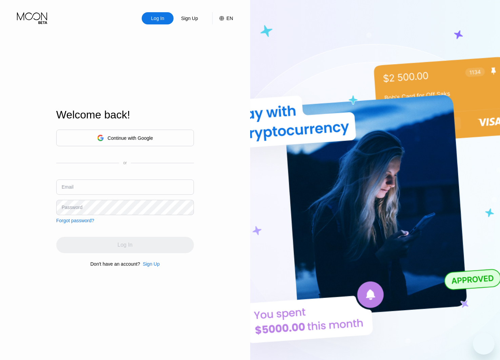  Describe the element at coordinates (125, 115) in the screenshot. I see `div: Welcome back!` at that location.